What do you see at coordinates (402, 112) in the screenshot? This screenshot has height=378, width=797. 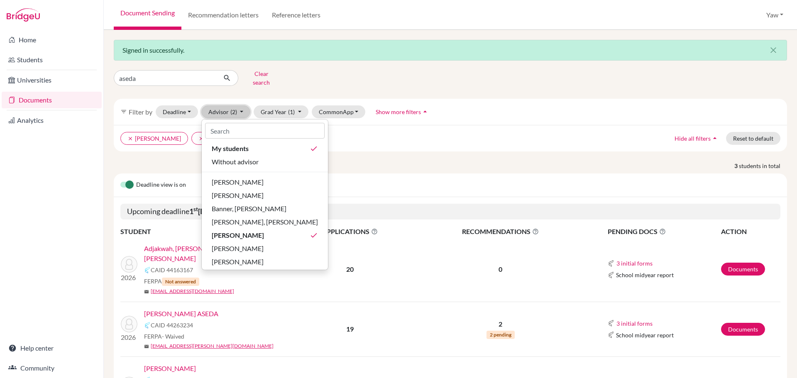 I see `button: Show more filtersarrow_drop_up` at bounding box center [402, 112].